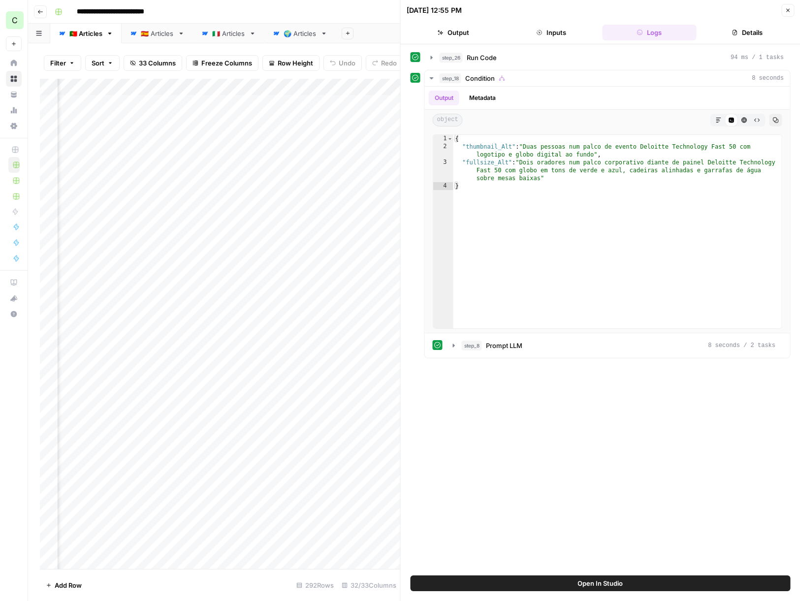 Image resolution: width=800 pixels, height=601 pixels. What do you see at coordinates (226, 63) in the screenshot?
I see `span: Freeze Columns` at bounding box center [226, 63].